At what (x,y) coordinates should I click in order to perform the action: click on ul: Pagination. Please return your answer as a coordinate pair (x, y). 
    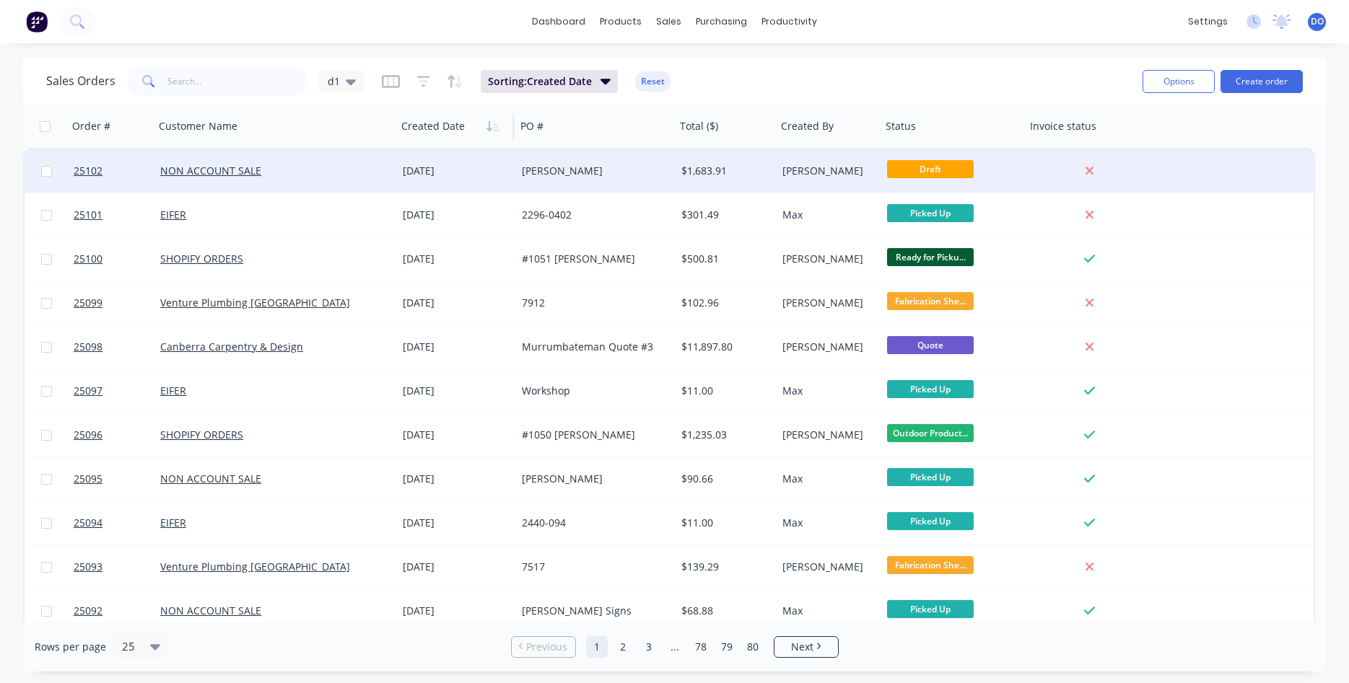
    Looking at the image, I should click on (675, 647).